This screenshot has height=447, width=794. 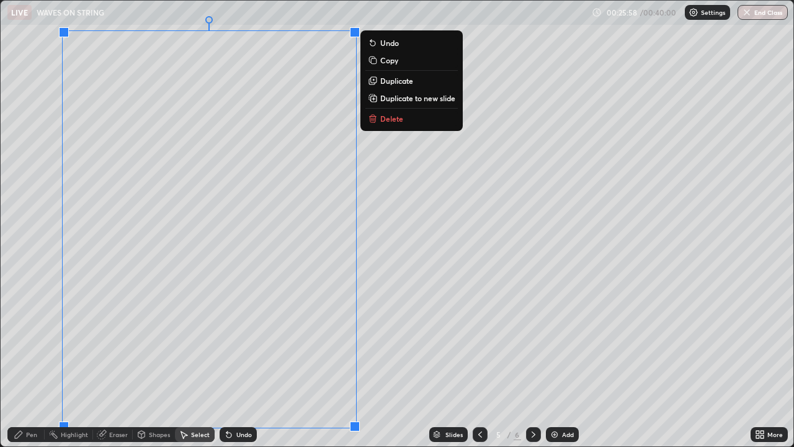 What do you see at coordinates (392, 119) in the screenshot?
I see `p: Delete` at bounding box center [392, 119].